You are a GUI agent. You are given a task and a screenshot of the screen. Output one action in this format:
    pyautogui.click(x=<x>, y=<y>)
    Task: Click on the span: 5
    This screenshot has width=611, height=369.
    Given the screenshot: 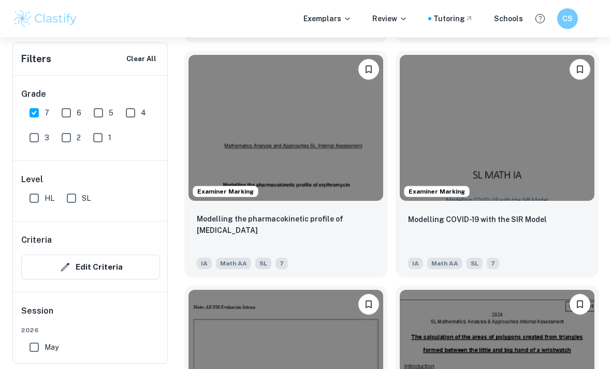 What is the action you would take?
    pyautogui.click(x=111, y=113)
    